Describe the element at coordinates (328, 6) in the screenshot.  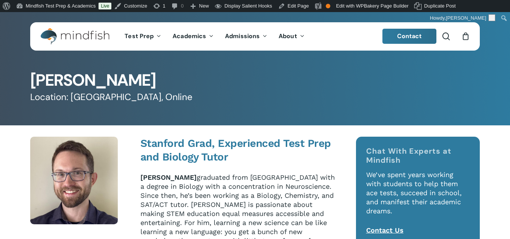
I see `div: OK` at that location.